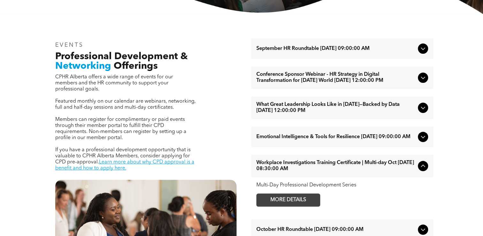 This screenshot has width=483, height=236. Describe the element at coordinates (123, 156) in the screenshot. I see `span: If you have a professional development opportunity that is valuable to CPHR Alberta Members, cons...` at that location.